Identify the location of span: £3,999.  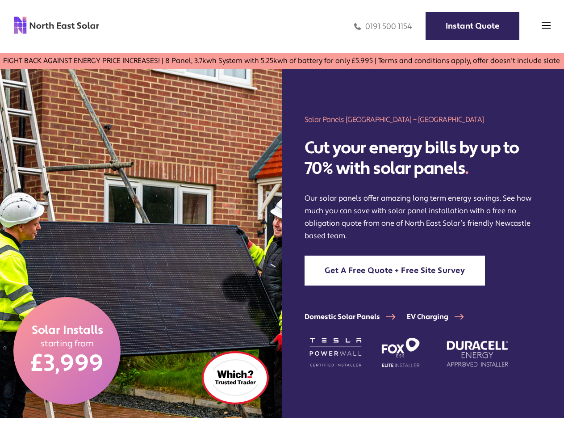
(67, 363).